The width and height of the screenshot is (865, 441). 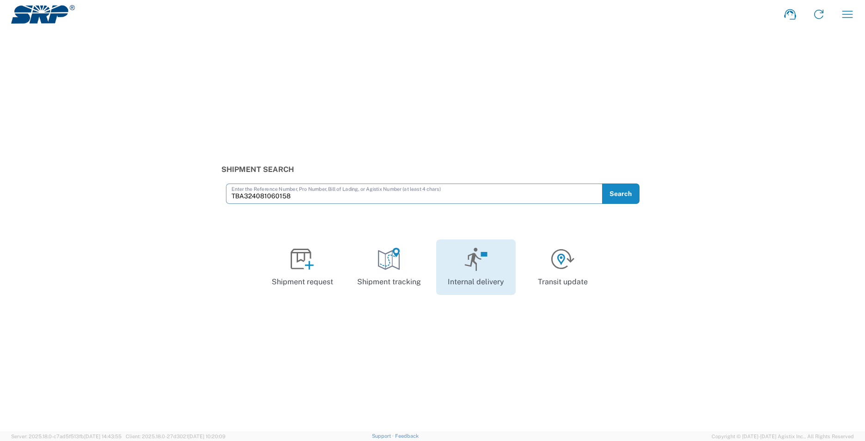 I want to click on a: Shipment tracking, so click(x=389, y=267).